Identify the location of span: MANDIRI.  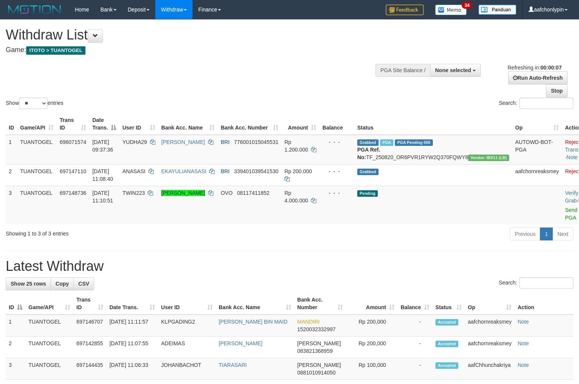
(309, 322).